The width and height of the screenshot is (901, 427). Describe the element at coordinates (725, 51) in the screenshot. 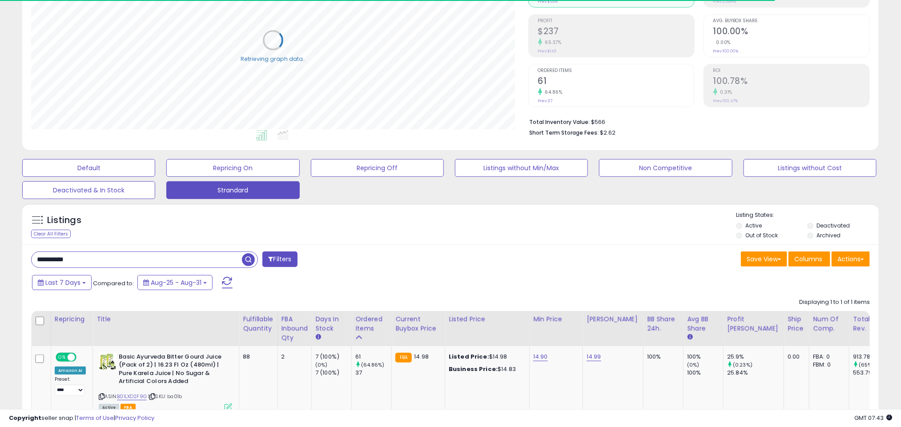

I see `small: Prev: 100.00%` at that location.